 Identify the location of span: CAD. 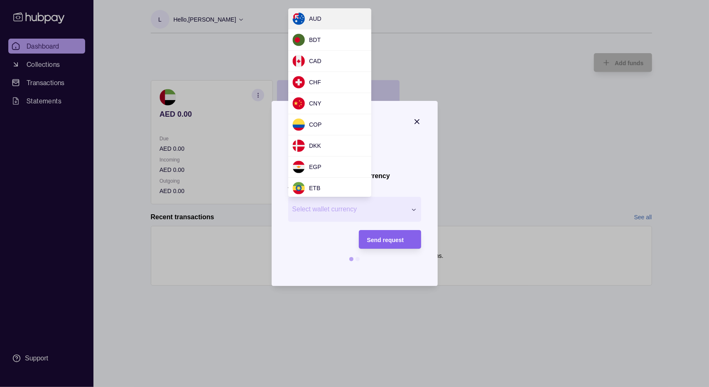
(315, 61).